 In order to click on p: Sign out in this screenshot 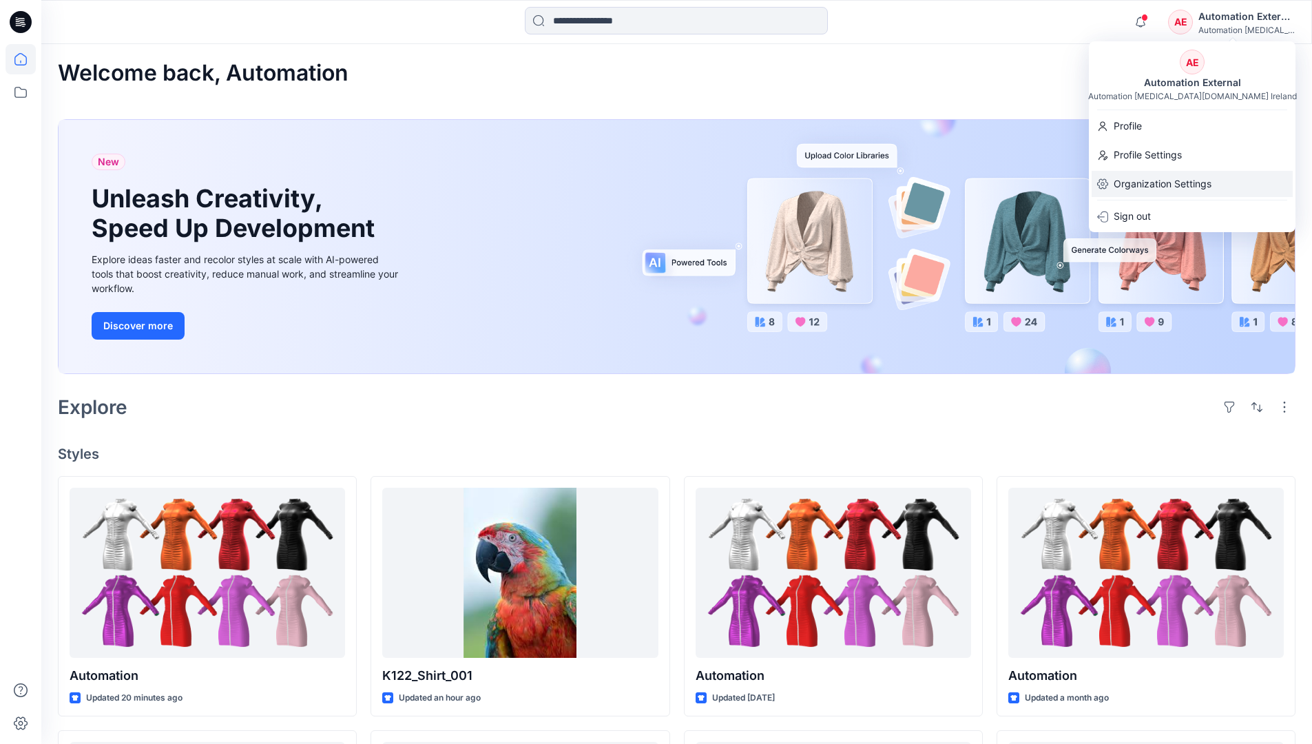, I will do `click(1132, 216)`.